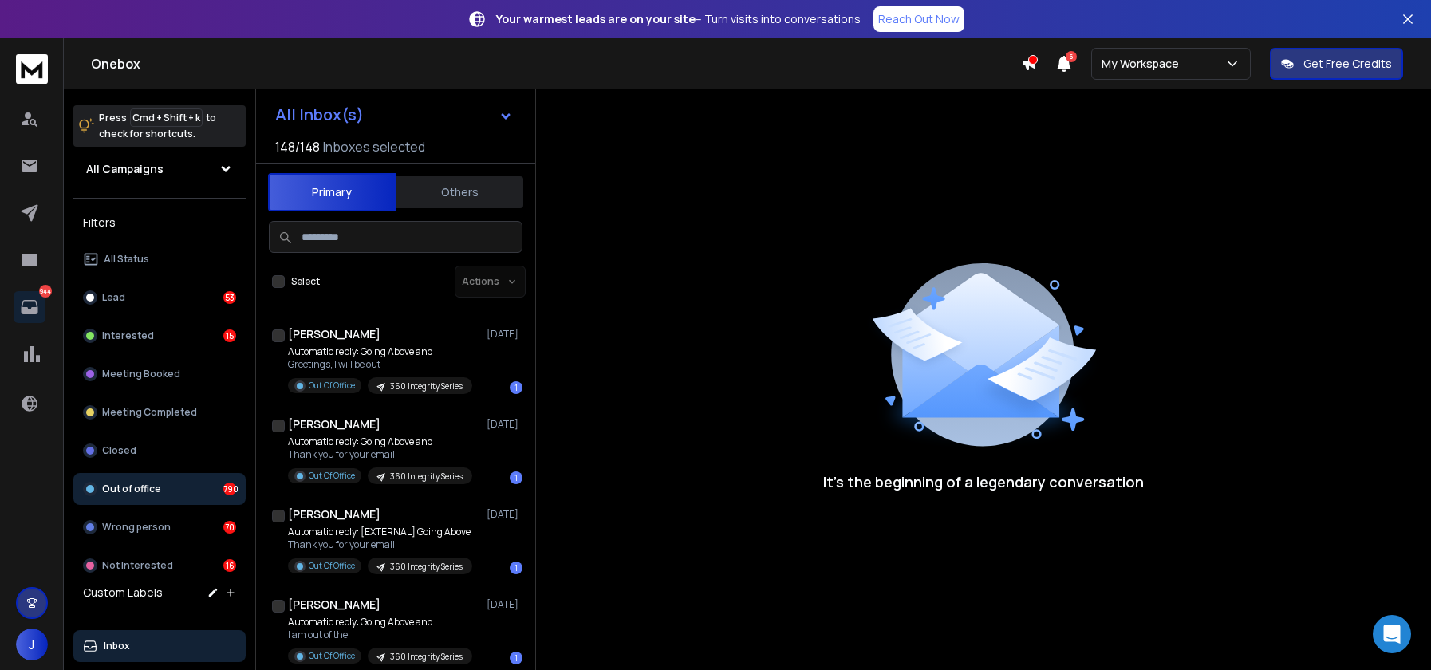  What do you see at coordinates (32, 69) in the screenshot?
I see `img: logo` at bounding box center [32, 69].